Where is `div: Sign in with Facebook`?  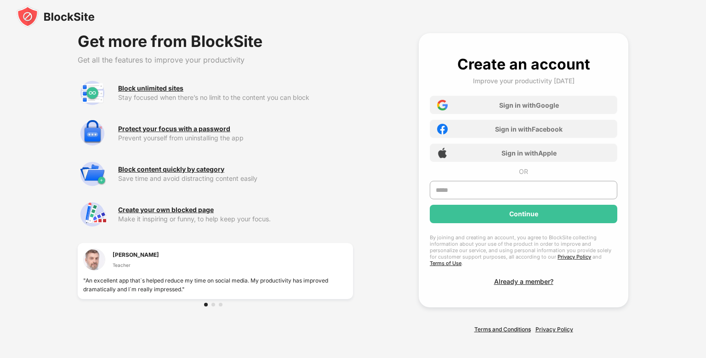
div: Sign in with Facebook is located at coordinates (529, 129).